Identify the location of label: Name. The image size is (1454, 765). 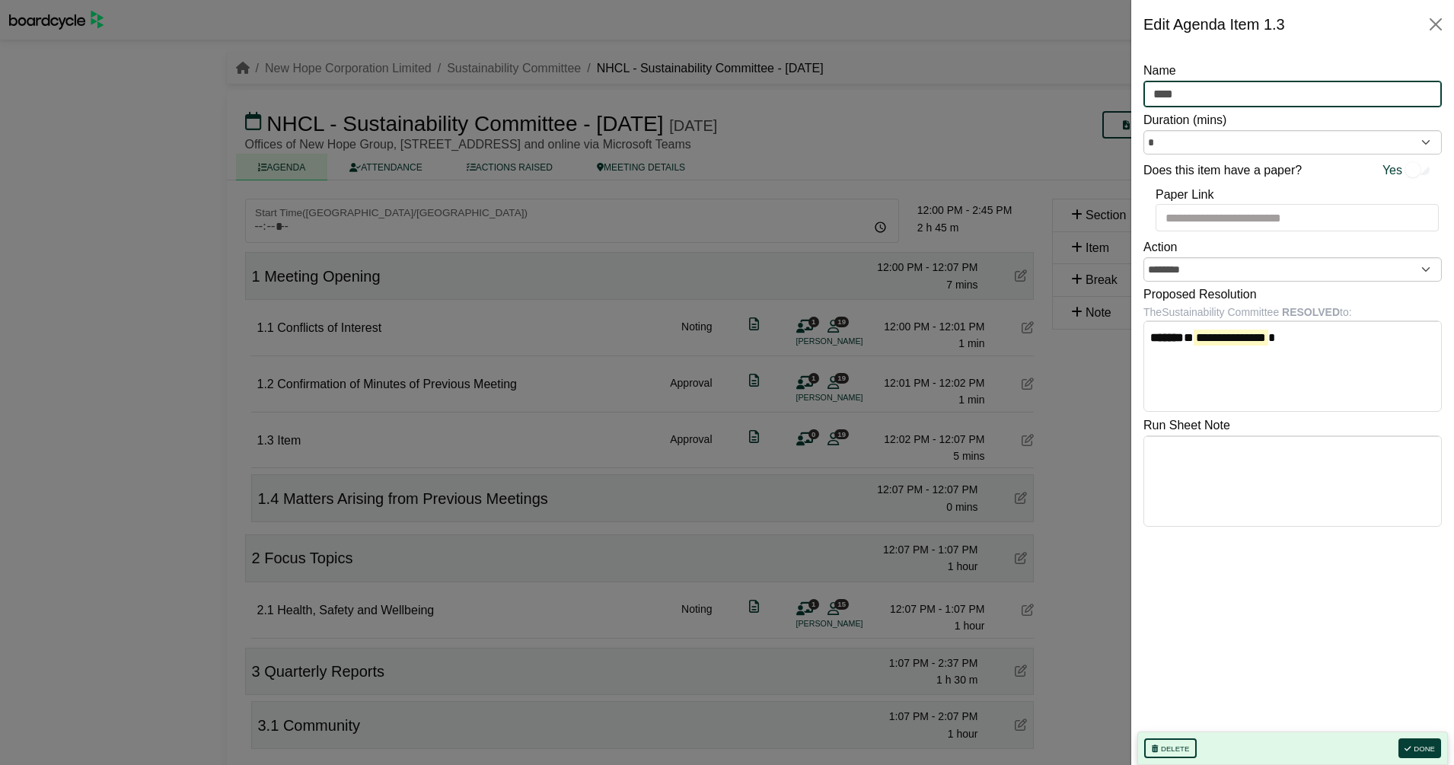
(1159, 71).